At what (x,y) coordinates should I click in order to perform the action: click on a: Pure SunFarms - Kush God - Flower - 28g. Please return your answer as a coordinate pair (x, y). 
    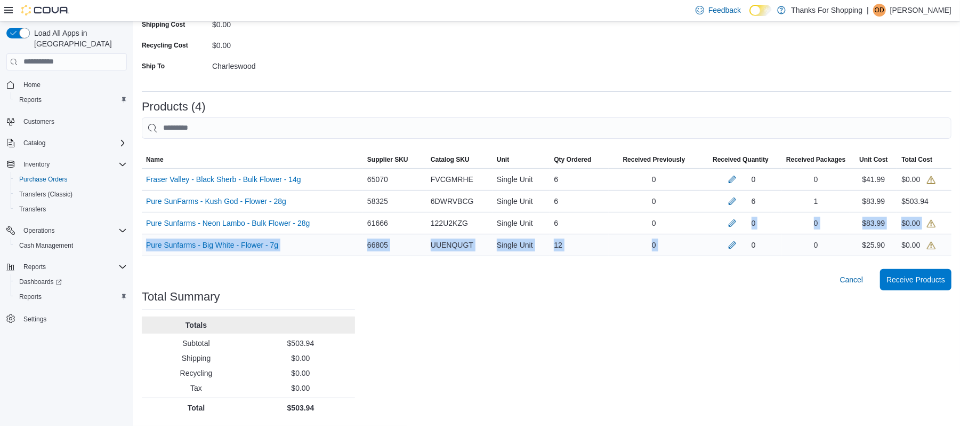
    Looking at the image, I should click on (216, 201).